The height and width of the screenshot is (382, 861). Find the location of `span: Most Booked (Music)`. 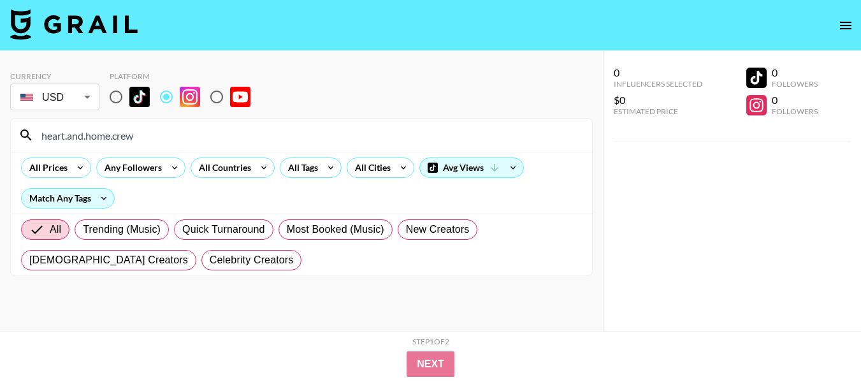

span: Most Booked (Music) is located at coordinates (335, 230).